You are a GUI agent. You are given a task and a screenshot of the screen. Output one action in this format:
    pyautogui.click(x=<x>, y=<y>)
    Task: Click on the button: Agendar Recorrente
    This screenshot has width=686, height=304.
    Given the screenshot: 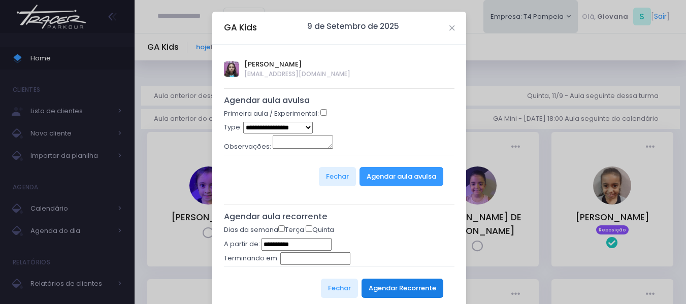 What is the action you would take?
    pyautogui.click(x=402, y=288)
    